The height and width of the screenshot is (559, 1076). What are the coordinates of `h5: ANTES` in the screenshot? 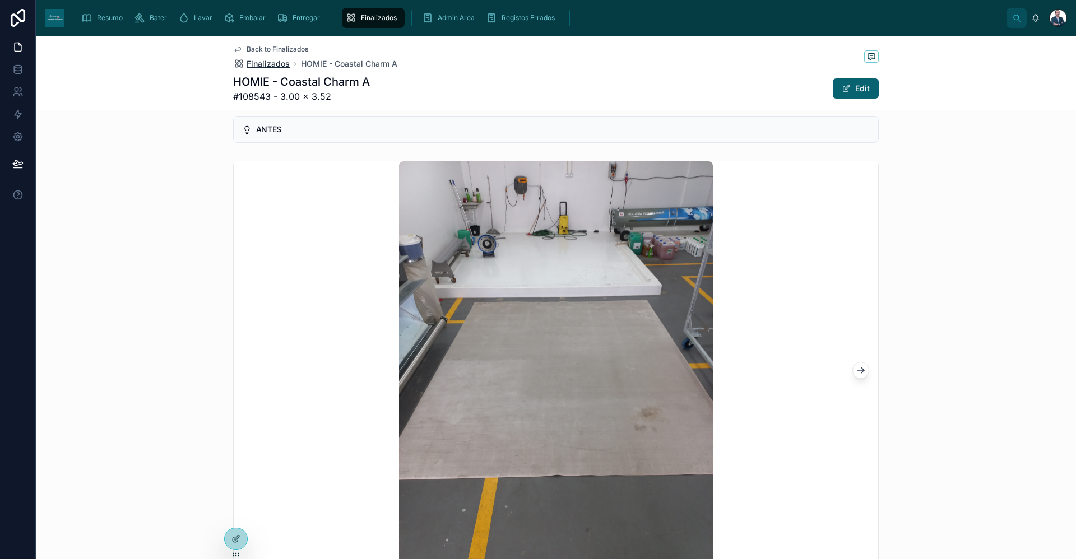 It's located at (563, 129).